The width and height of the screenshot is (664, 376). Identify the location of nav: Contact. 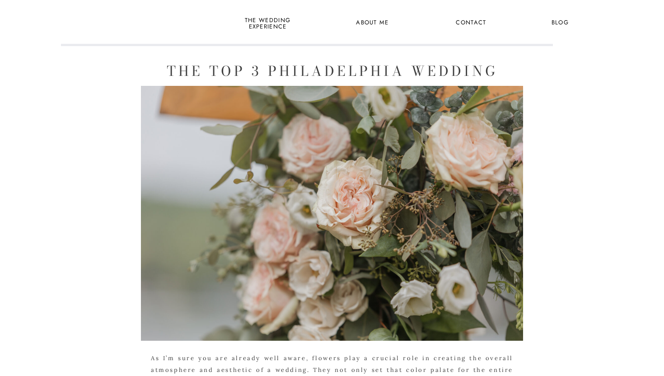
(471, 23).